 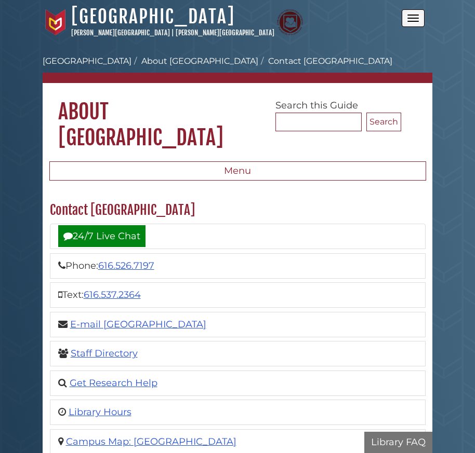 What do you see at coordinates (100, 412) in the screenshot?
I see `a: Library Hours` at bounding box center [100, 412].